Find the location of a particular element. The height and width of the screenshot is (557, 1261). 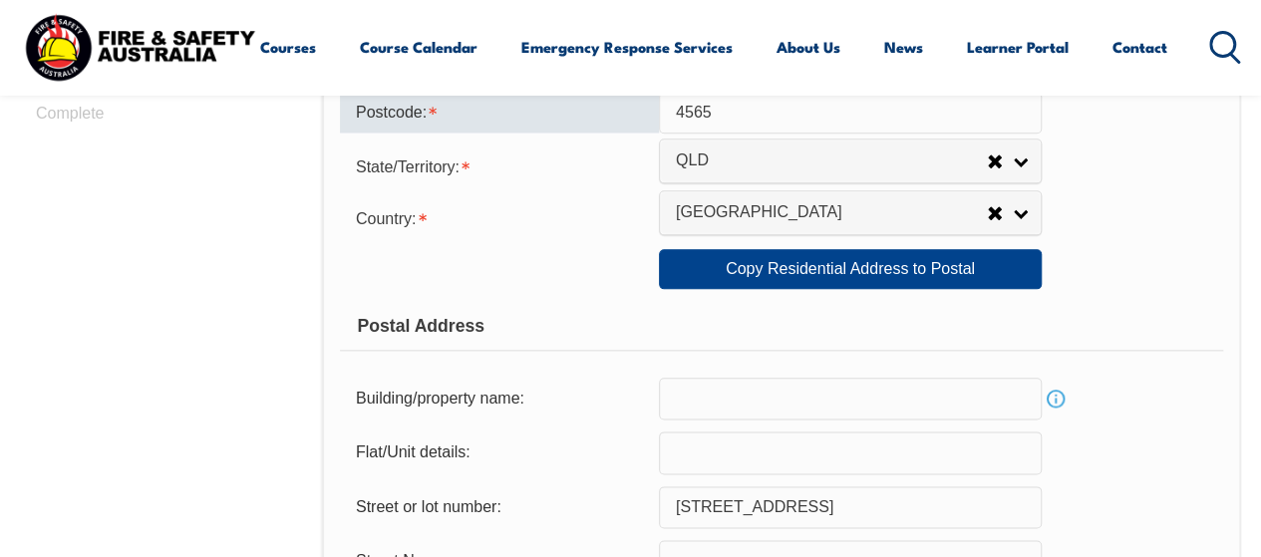

a: About Us is located at coordinates (808, 47).